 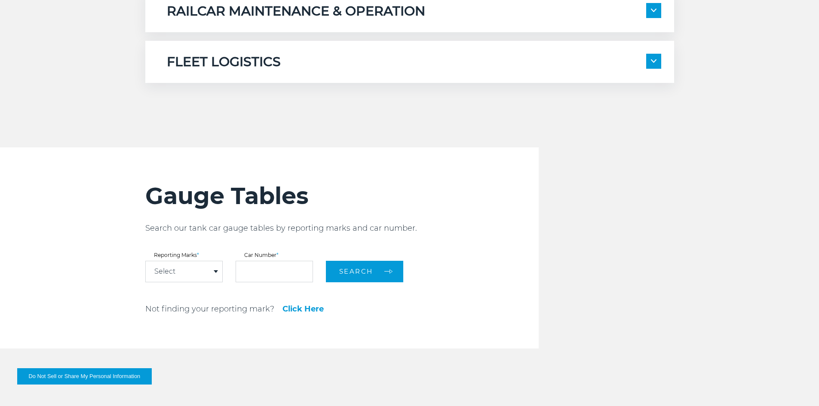 I want to click on h5: FLEET LOGISTICS, so click(x=224, y=62).